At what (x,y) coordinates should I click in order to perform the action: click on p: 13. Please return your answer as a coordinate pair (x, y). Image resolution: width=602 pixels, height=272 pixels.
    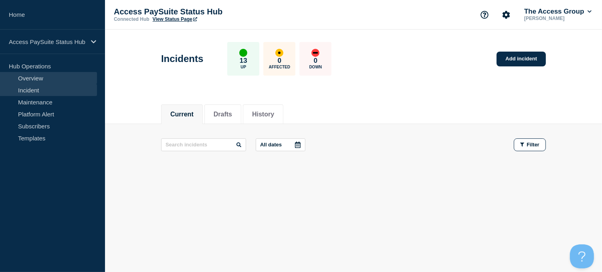
    Looking at the image, I should click on (243, 61).